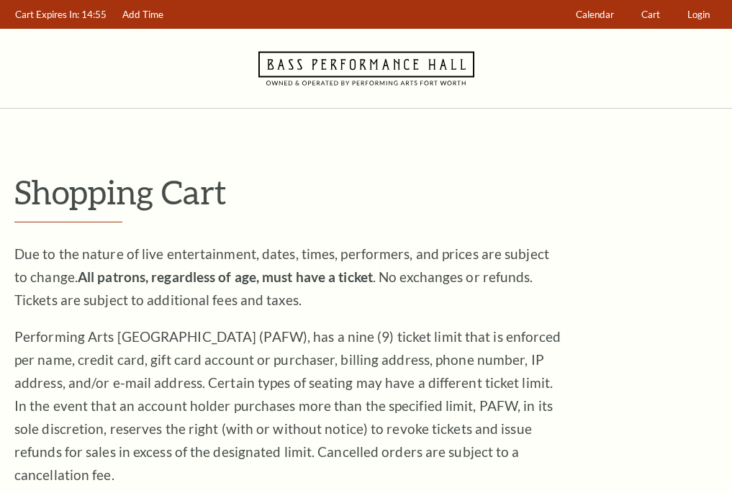 Image resolution: width=732 pixels, height=493 pixels. I want to click on span: 14:55, so click(94, 14).